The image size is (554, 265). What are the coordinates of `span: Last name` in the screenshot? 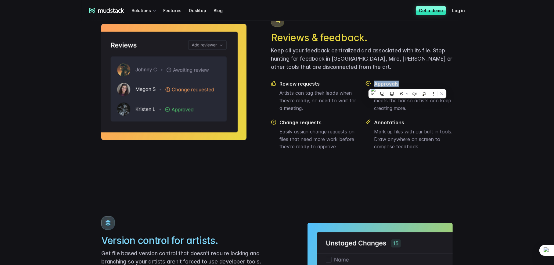 It's located at (113, 3).